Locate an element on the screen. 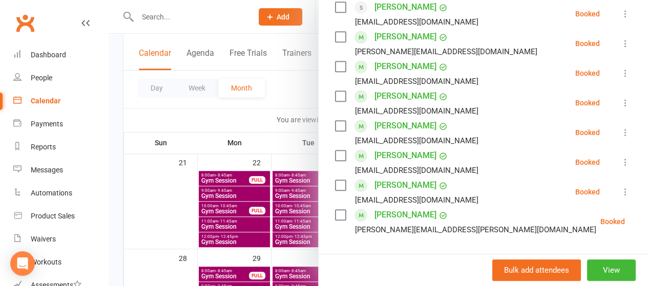  div: Calendar is located at coordinates (46, 101).